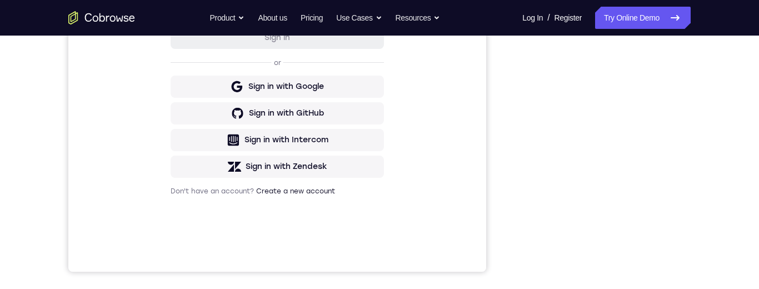 This screenshot has height=289, width=759. What do you see at coordinates (209, 214) in the screenshot?
I see `button: Sign in with GitHub` at bounding box center [209, 214].